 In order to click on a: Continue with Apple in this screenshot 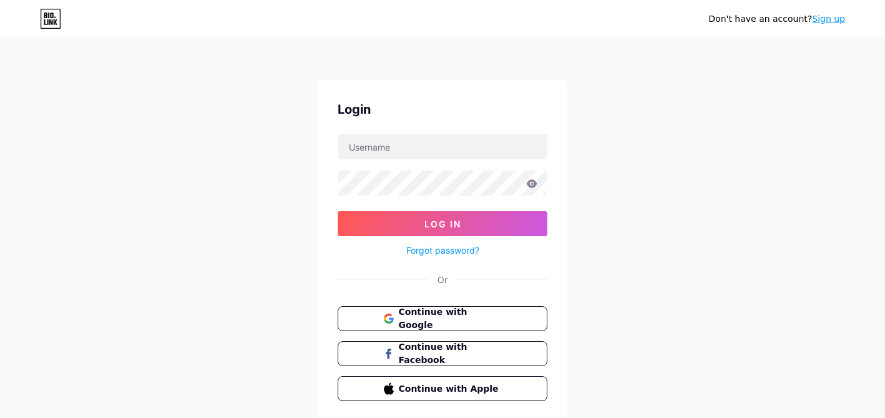, I will do `click(443, 388)`.